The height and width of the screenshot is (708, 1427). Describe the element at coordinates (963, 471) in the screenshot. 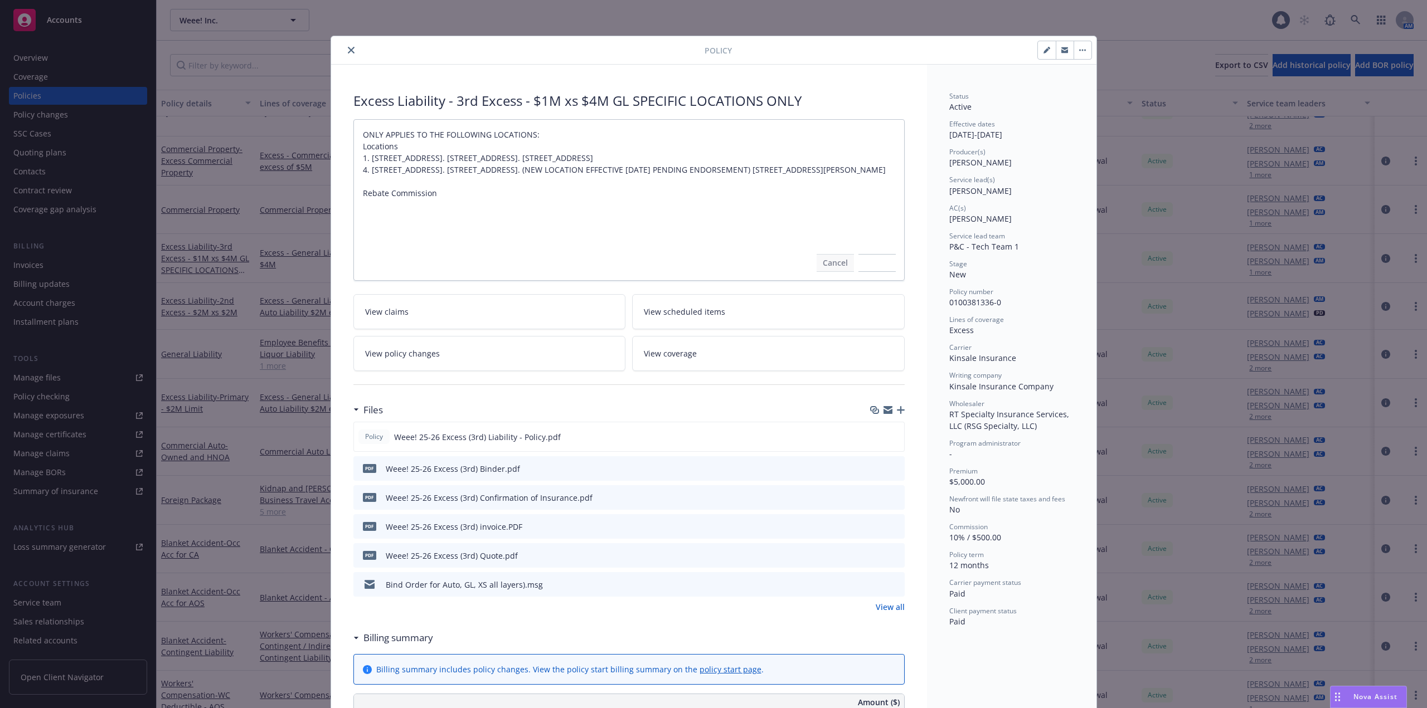

I see `span: Premium` at that location.